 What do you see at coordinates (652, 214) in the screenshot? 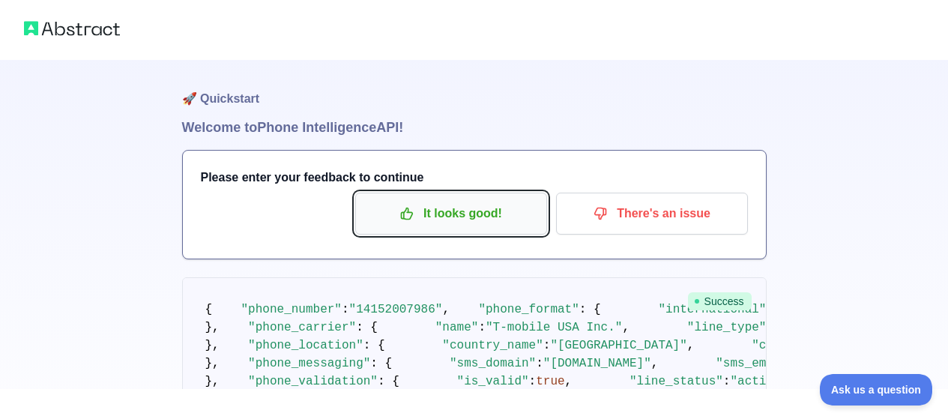
I see `button: There's an issue` at bounding box center [652, 214].